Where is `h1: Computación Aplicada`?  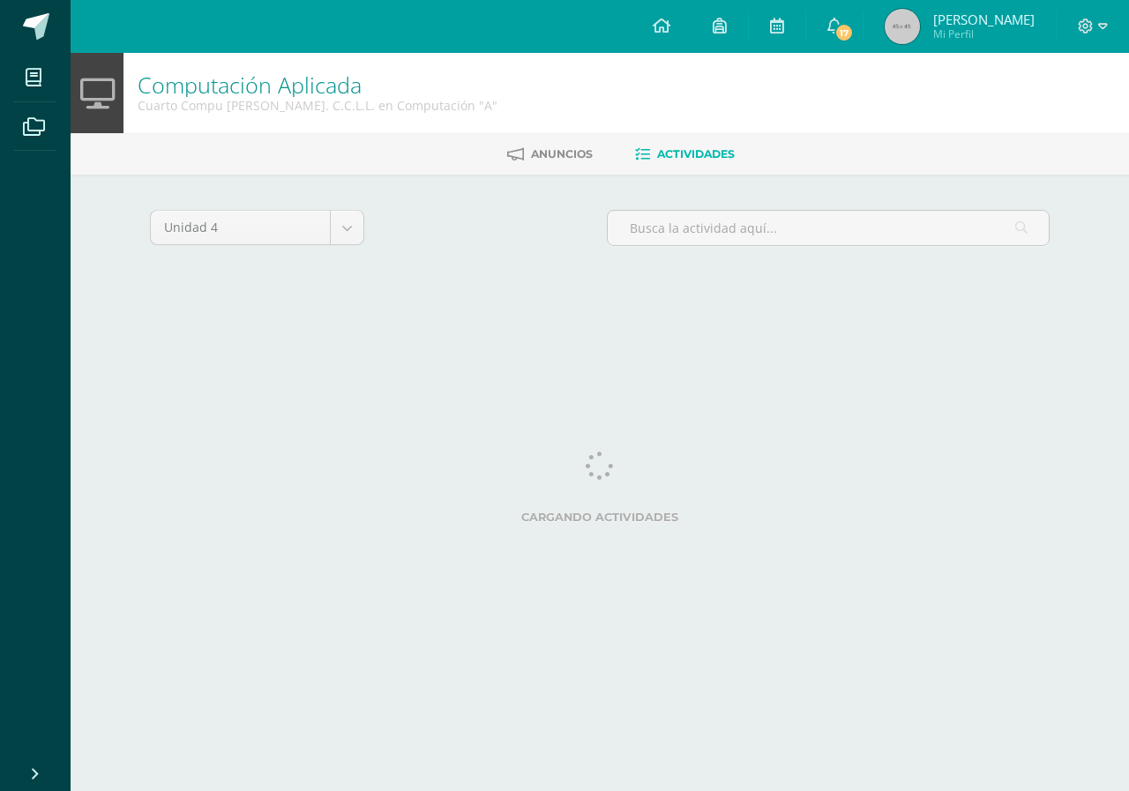 h1: Computación Aplicada is located at coordinates (318, 85).